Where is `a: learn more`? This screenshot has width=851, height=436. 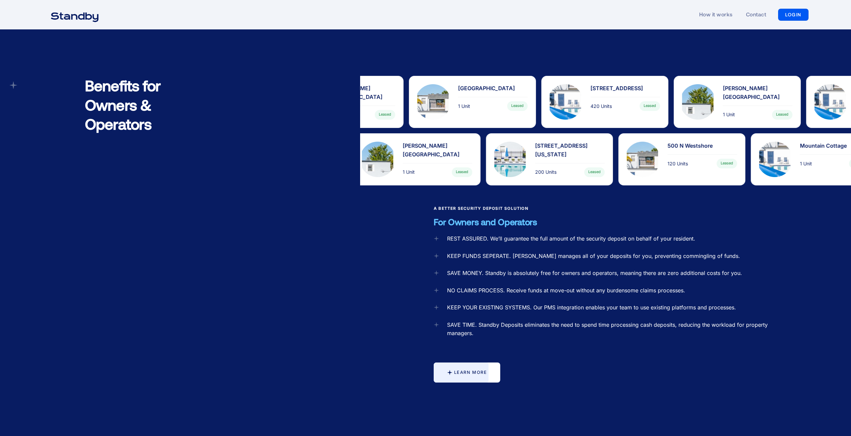
a: learn more is located at coordinates (467, 373).